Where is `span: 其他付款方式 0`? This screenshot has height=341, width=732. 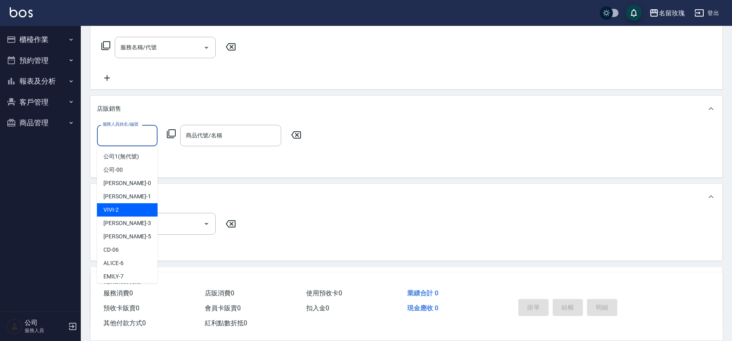 span: 其他付款方式 0 is located at coordinates (124, 323).